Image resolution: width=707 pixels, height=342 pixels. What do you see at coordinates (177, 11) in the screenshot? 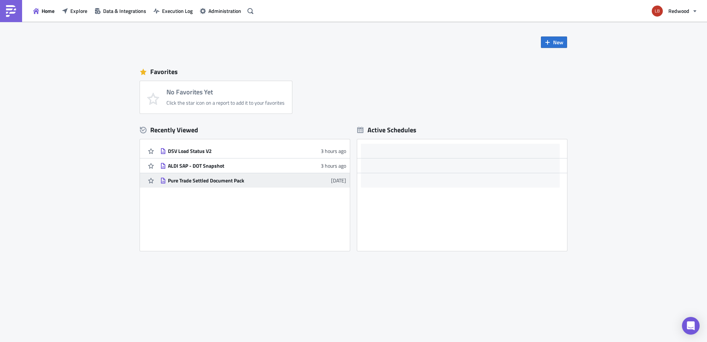
I see `span: Execution Log` at bounding box center [177, 11].